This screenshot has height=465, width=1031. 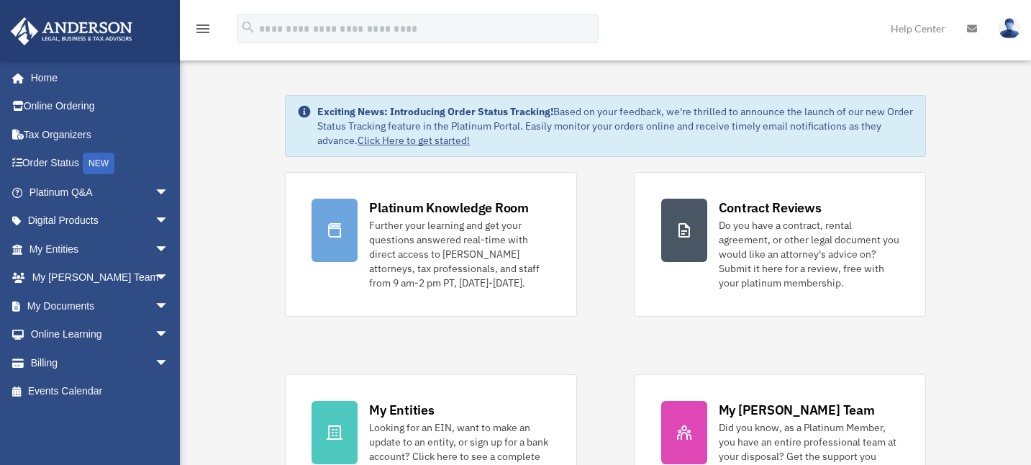 What do you see at coordinates (203, 29) in the screenshot?
I see `i: menu` at bounding box center [203, 29].